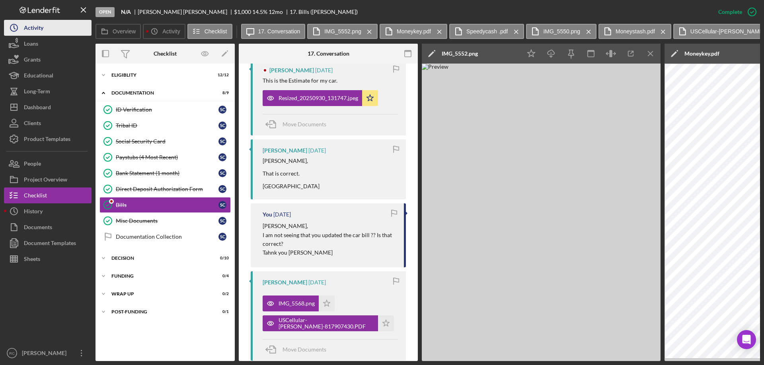  Describe the element at coordinates (730, 12) in the screenshot. I see `div: Complete` at that location.